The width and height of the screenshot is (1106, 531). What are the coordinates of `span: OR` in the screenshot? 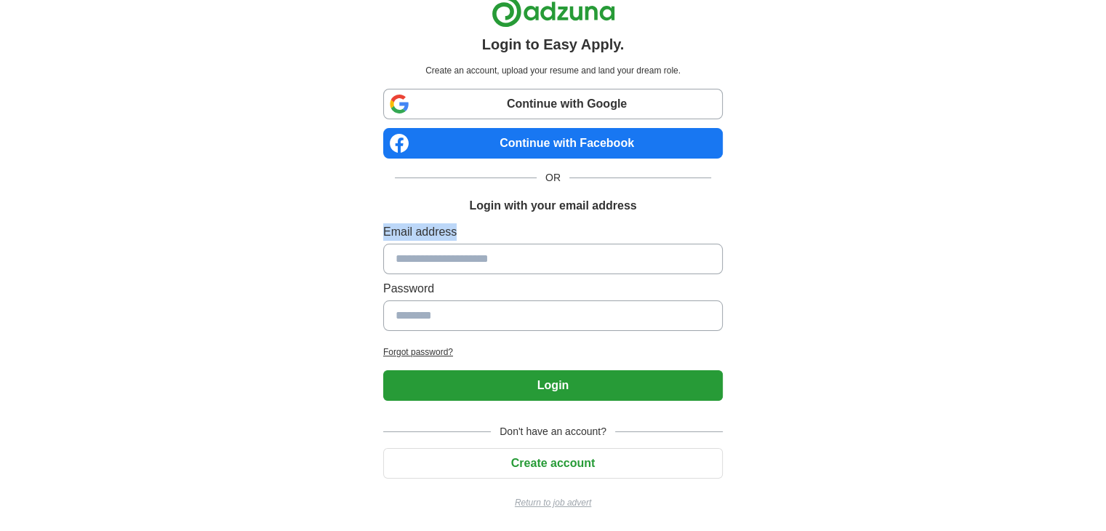 It's located at (552, 177).